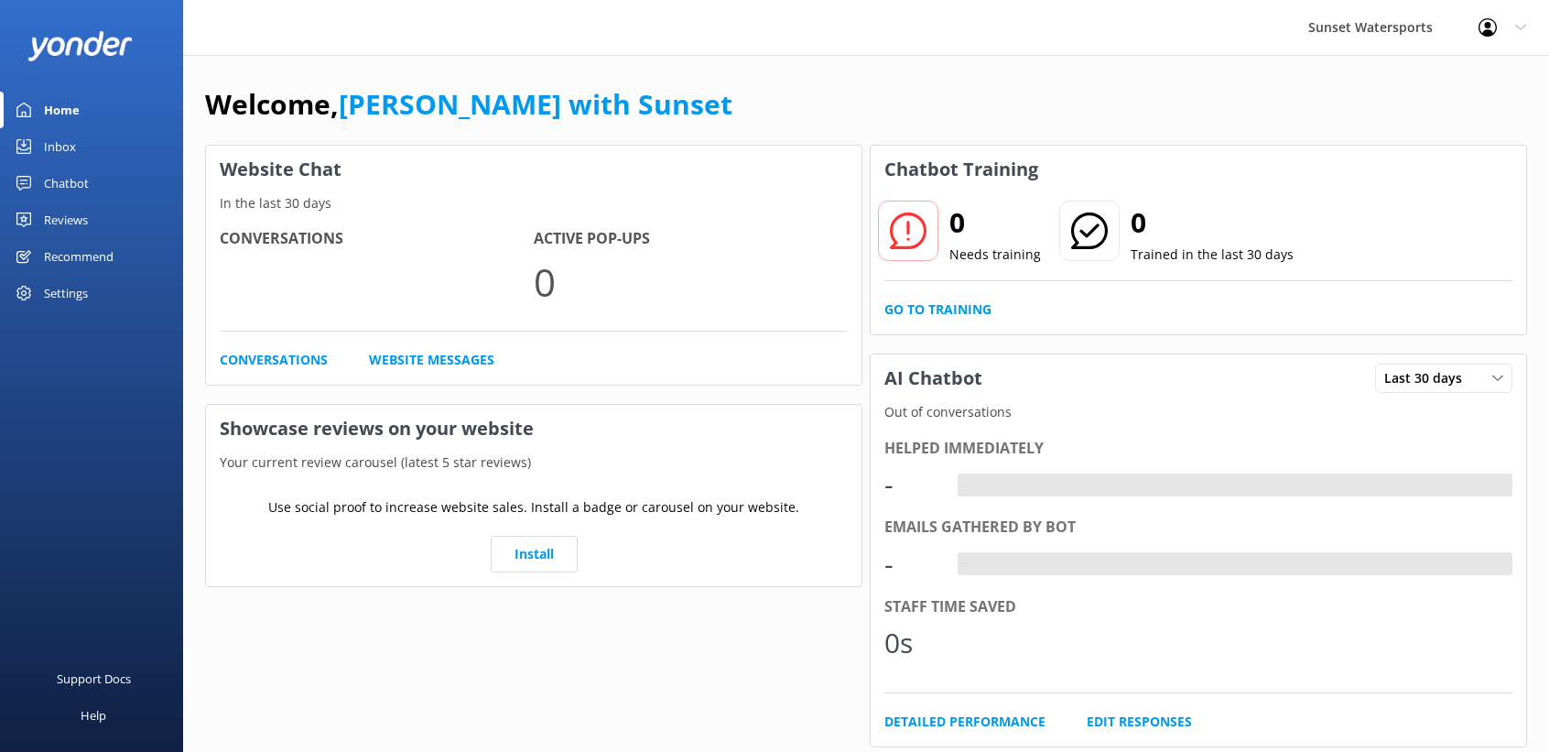 The width and height of the screenshot is (1549, 752). What do you see at coordinates (995, 255) in the screenshot?
I see `p: Needs training` at bounding box center [995, 255].